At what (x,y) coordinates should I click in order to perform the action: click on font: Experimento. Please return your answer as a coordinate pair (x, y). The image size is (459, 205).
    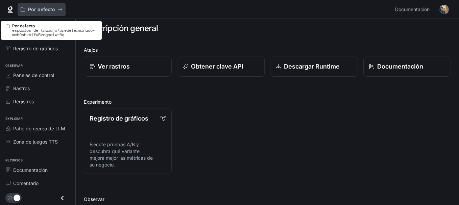
    Looking at the image, I should click on (98, 102).